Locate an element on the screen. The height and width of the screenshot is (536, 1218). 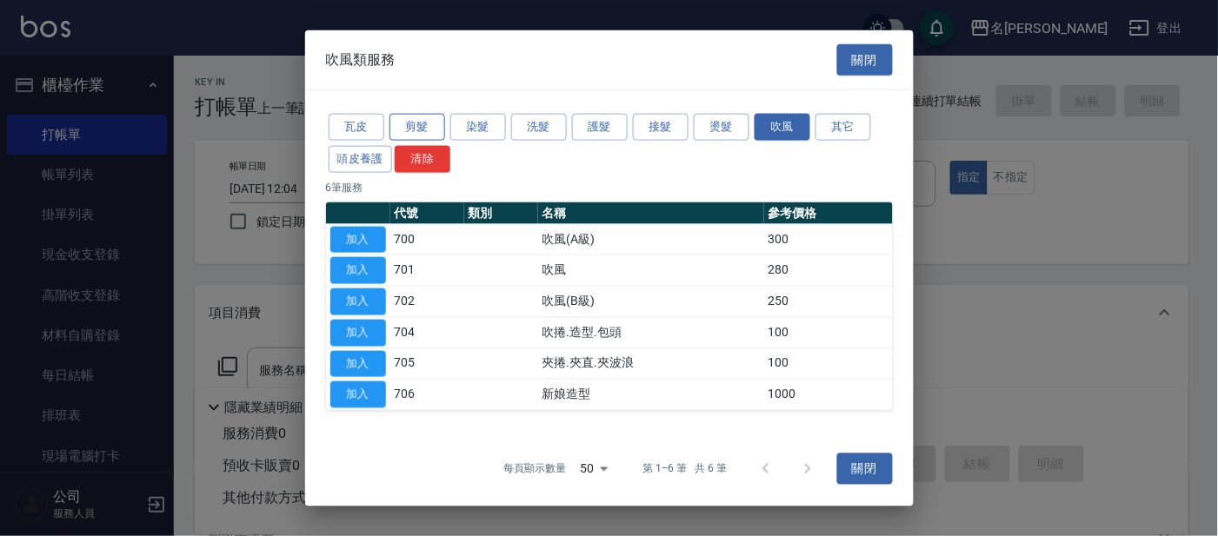
td: 吹捲.造型.包頭 is located at coordinates (651, 333).